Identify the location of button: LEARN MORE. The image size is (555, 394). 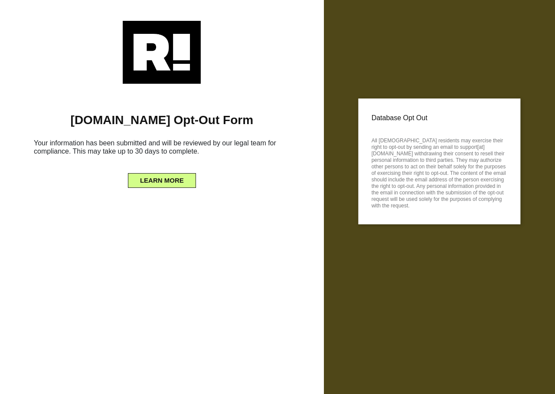
(162, 180).